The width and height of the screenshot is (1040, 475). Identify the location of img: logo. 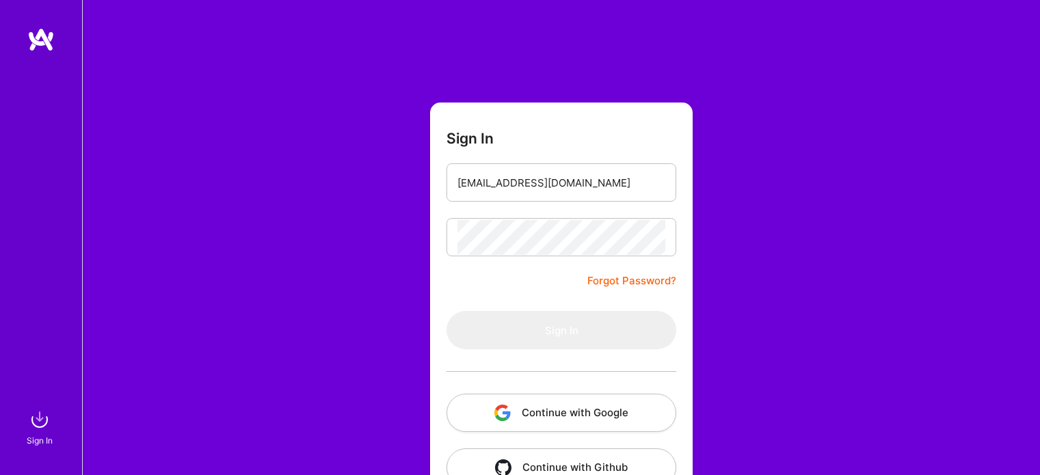
(41, 40).